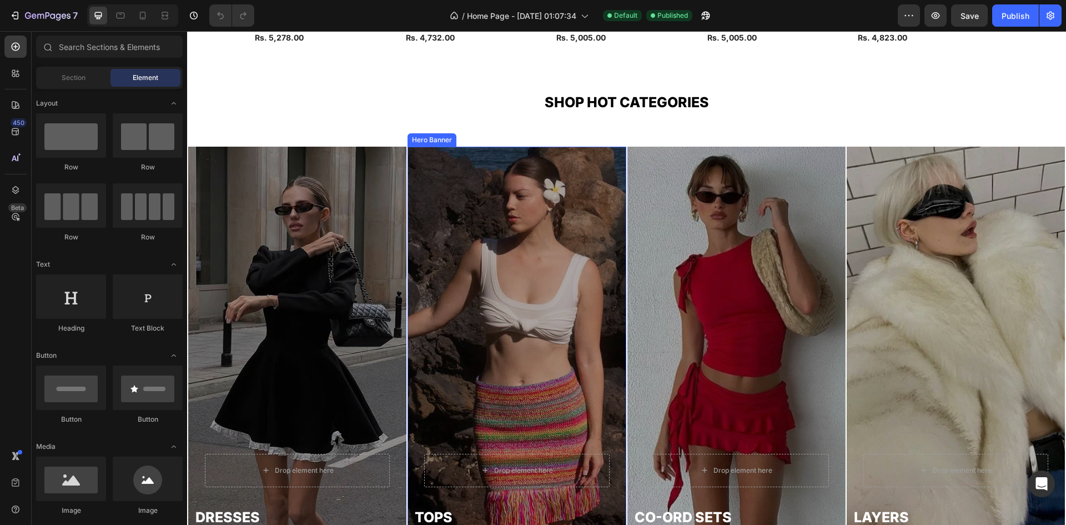 The image size is (1066, 525). I want to click on span: Button, so click(46, 355).